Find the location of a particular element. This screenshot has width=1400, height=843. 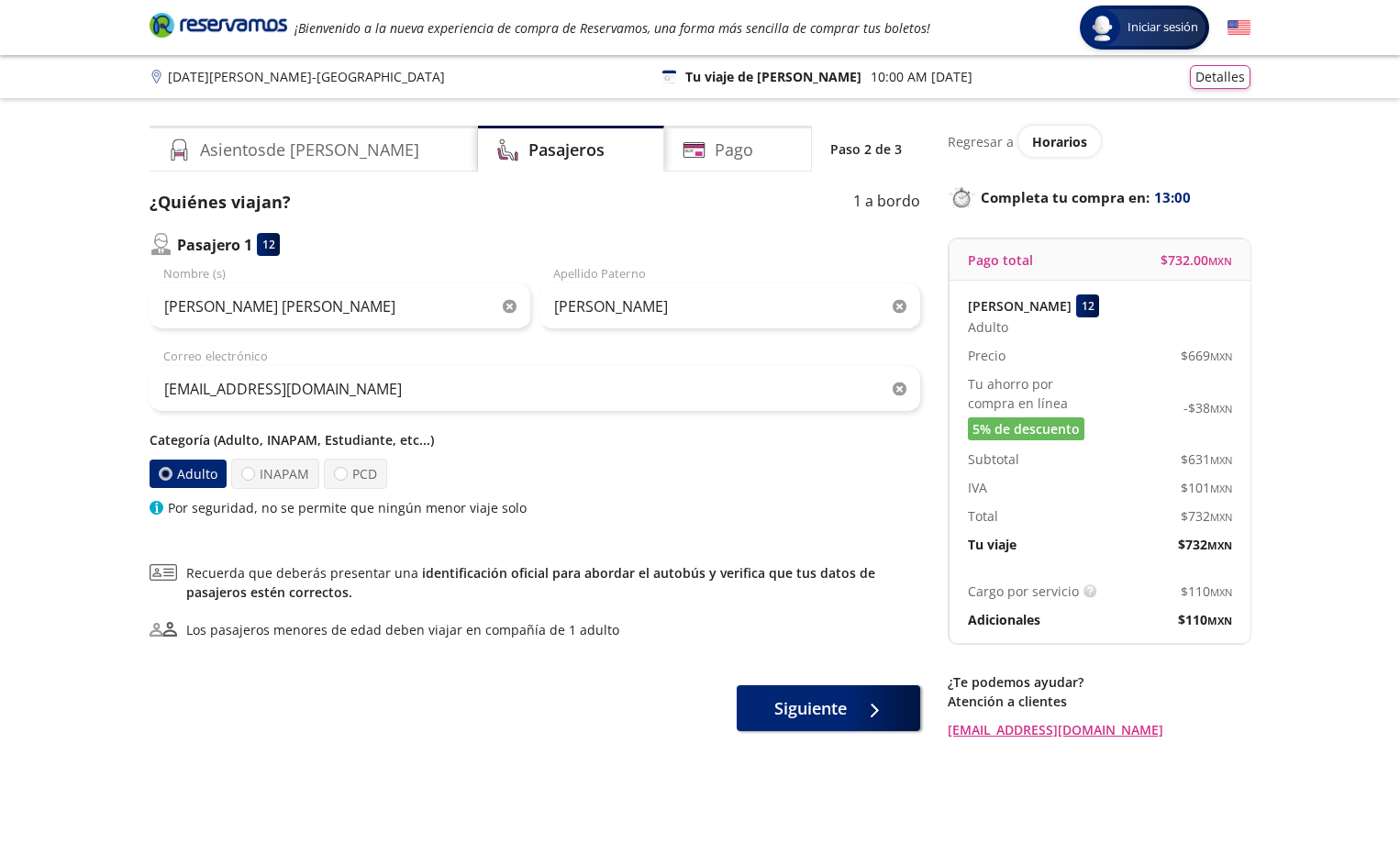

label: INAPAM is located at coordinates (275, 473).